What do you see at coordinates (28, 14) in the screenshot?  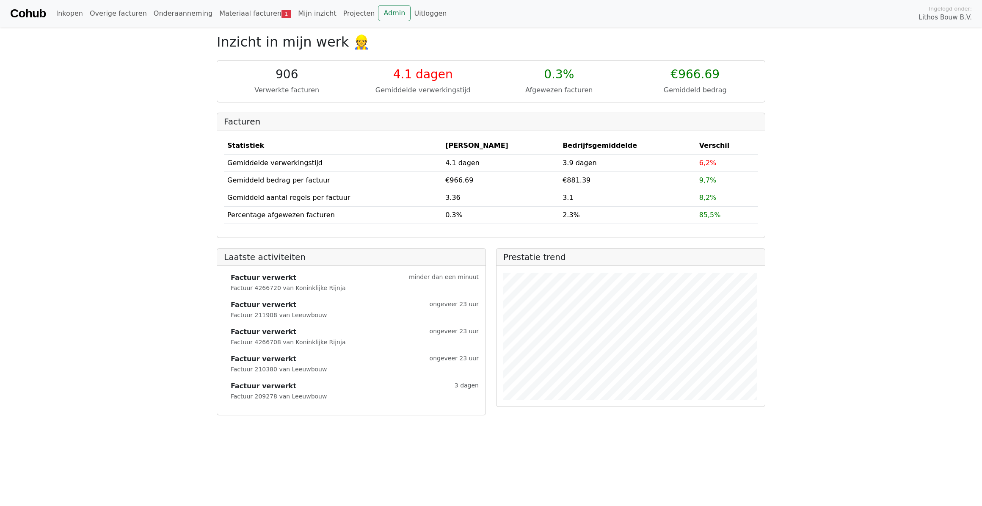 I see `a: Cohub` at bounding box center [28, 14].